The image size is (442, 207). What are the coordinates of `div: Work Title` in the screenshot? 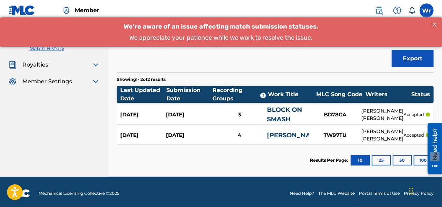 It's located at (290, 95).